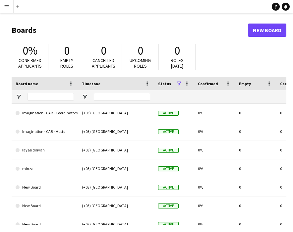 The width and height of the screenshot is (293, 232). What do you see at coordinates (245, 83) in the screenshot?
I see `span: Empty` at bounding box center [245, 83].